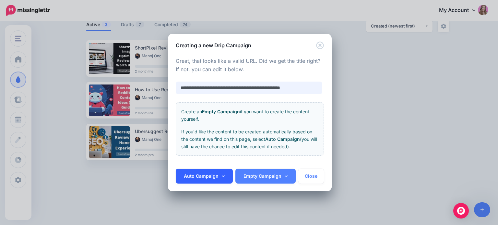 The image size is (498, 225). What do you see at coordinates (283, 139) in the screenshot?
I see `b: Auto Campaign` at bounding box center [283, 139].